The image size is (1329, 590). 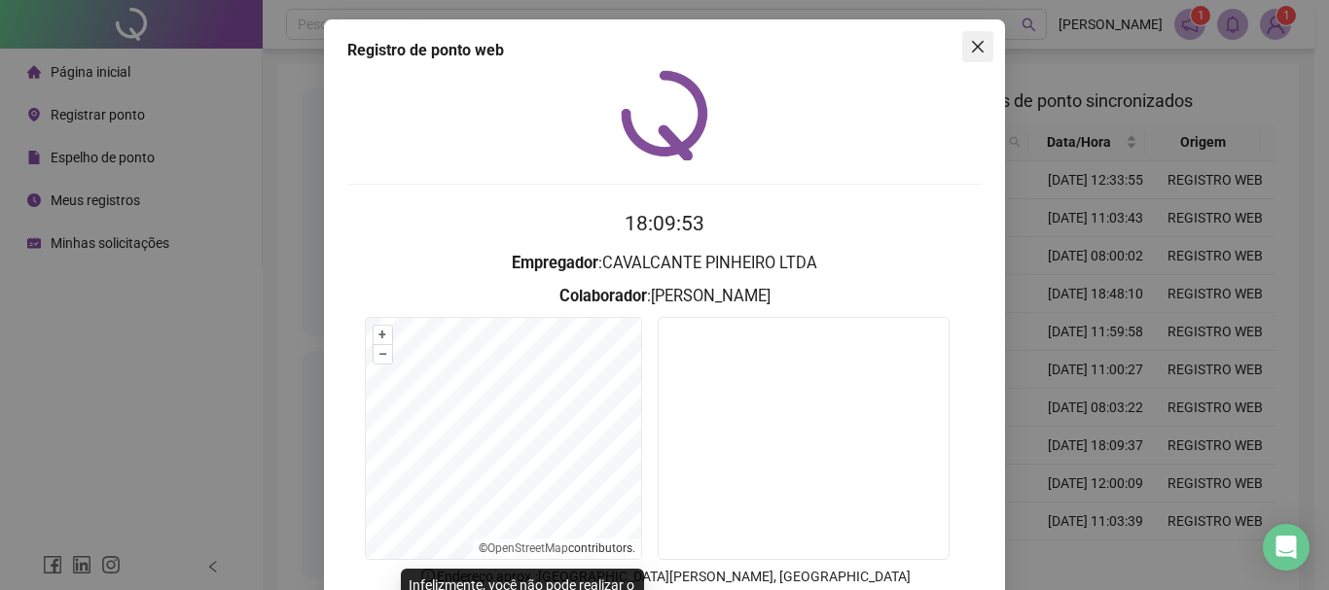 What do you see at coordinates (554, 263) in the screenshot?
I see `strong: Empregador` at bounding box center [554, 263].